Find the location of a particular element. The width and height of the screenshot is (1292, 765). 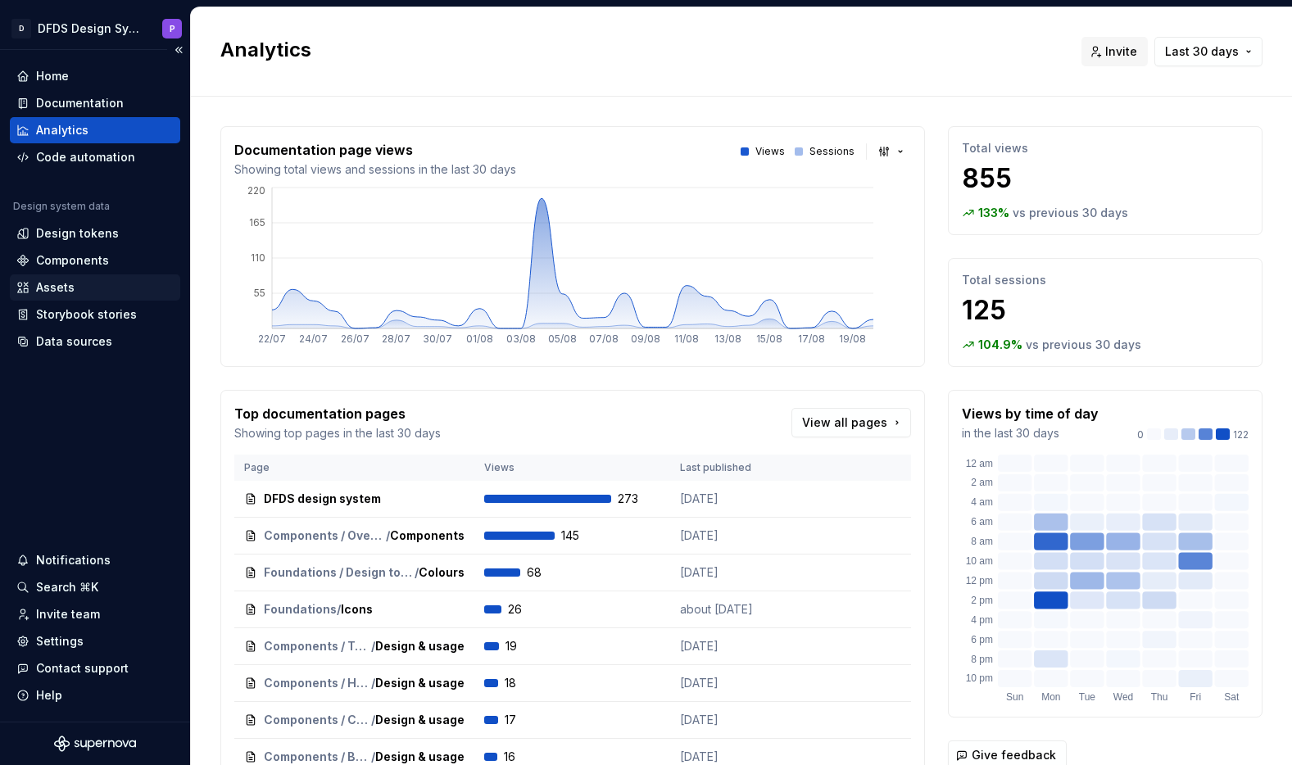

p: Views by time of day is located at coordinates (1030, 414).